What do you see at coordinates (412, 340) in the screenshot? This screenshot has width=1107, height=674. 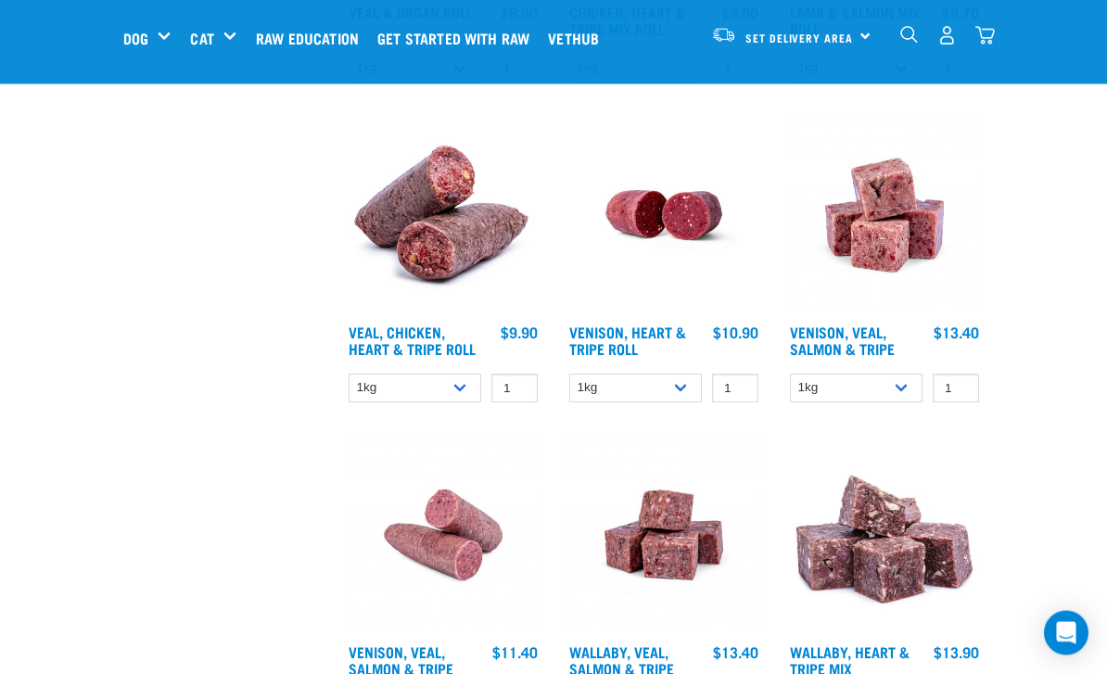 I see `a: Veal, Chicken, Heart & Tripe Roll` at bounding box center [412, 340].